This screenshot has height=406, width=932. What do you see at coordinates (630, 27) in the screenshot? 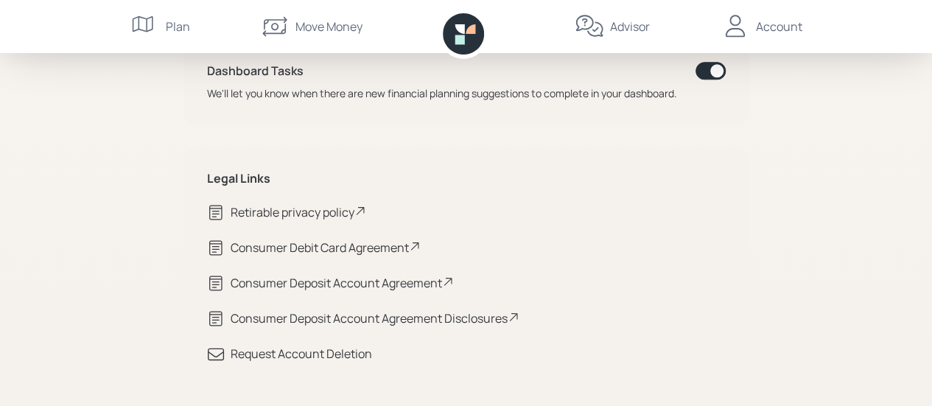
I see `div: Advisor` at bounding box center [630, 27].